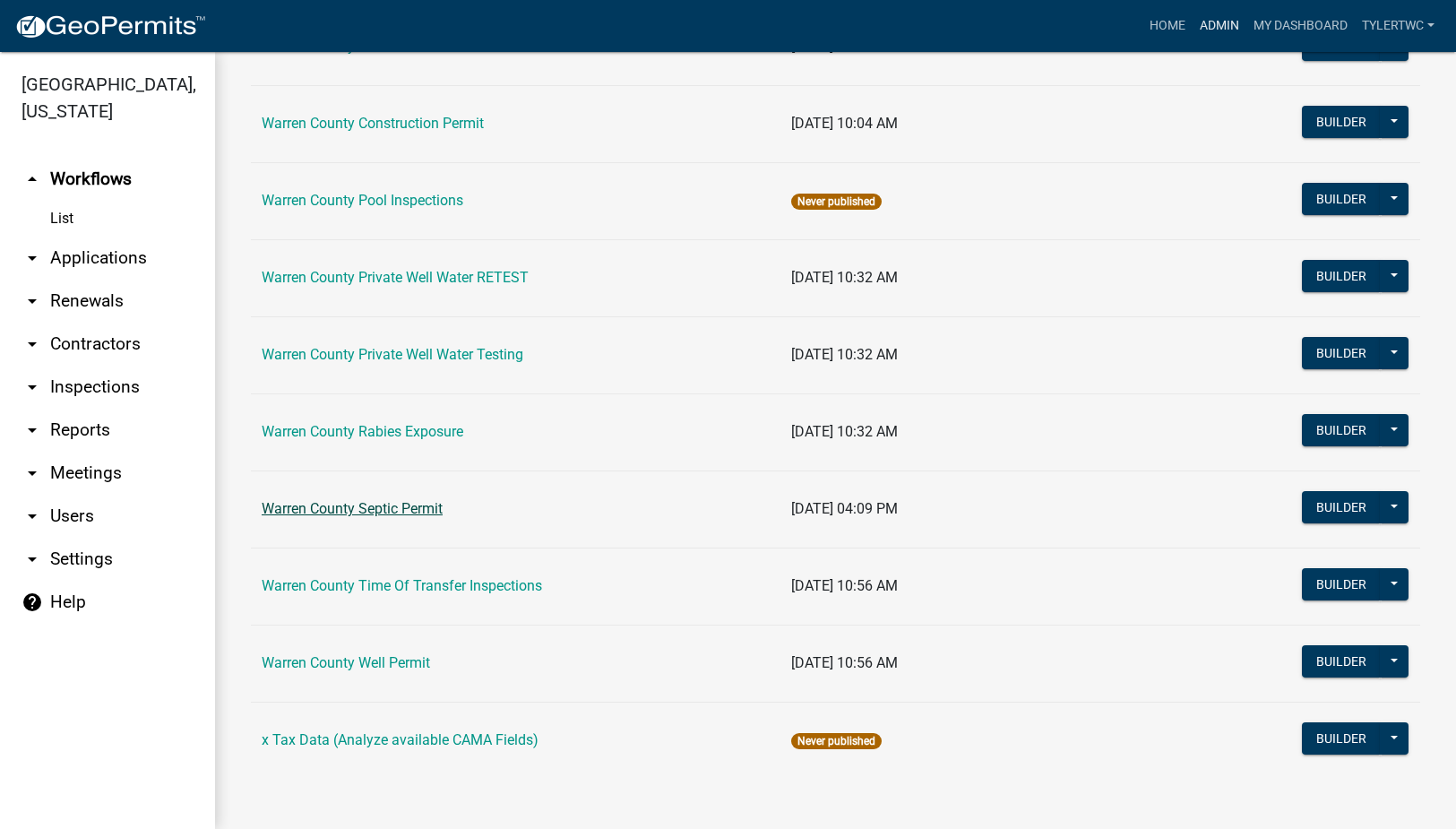  Describe the element at coordinates (1398, 26) in the screenshot. I see `a: TylerTWC` at that location.